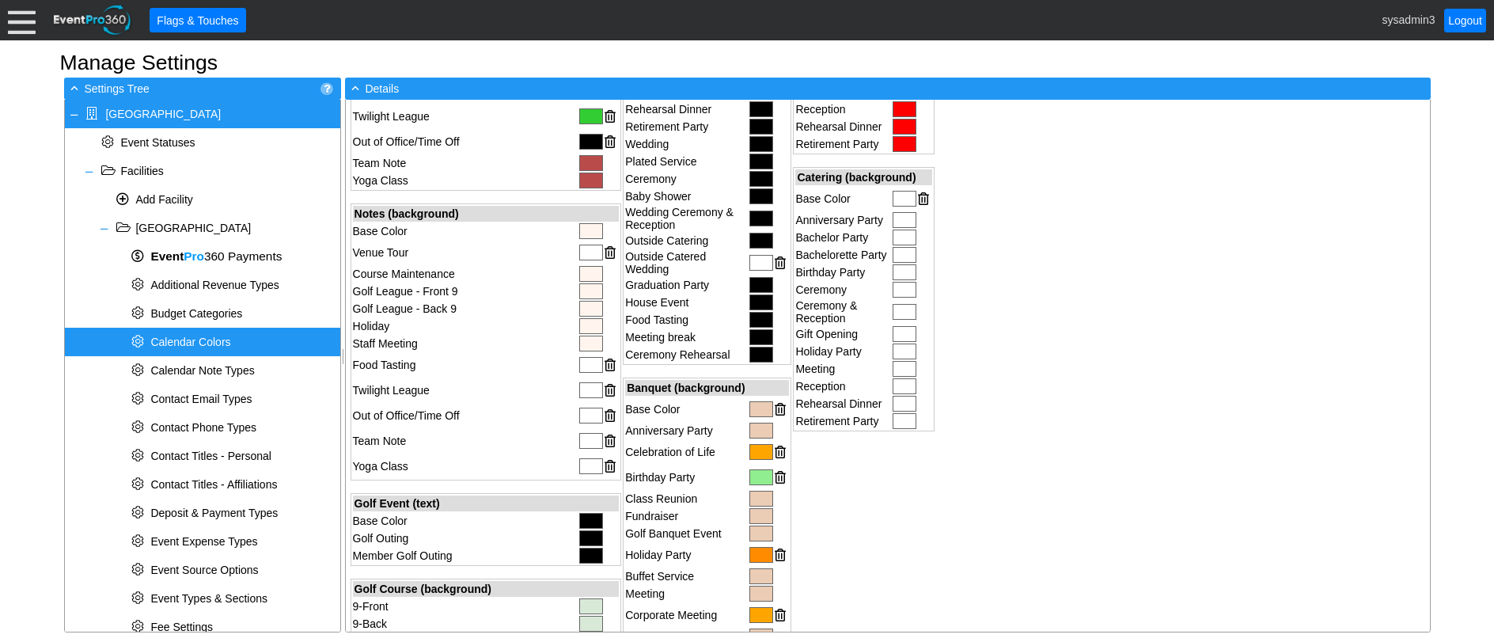 Image resolution: width=1494 pixels, height=642 pixels. What do you see at coordinates (761, 477) in the screenshot?
I see `div: #90ee90` at bounding box center [761, 477].